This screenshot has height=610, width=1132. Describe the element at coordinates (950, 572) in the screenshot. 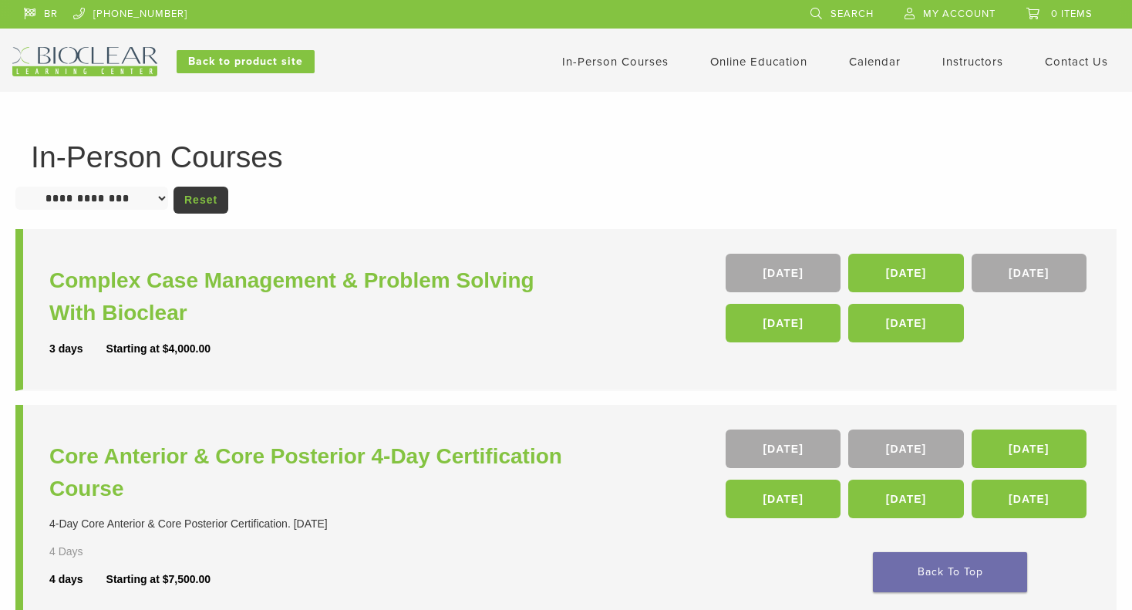

I see `a: Back To Top` at that location.